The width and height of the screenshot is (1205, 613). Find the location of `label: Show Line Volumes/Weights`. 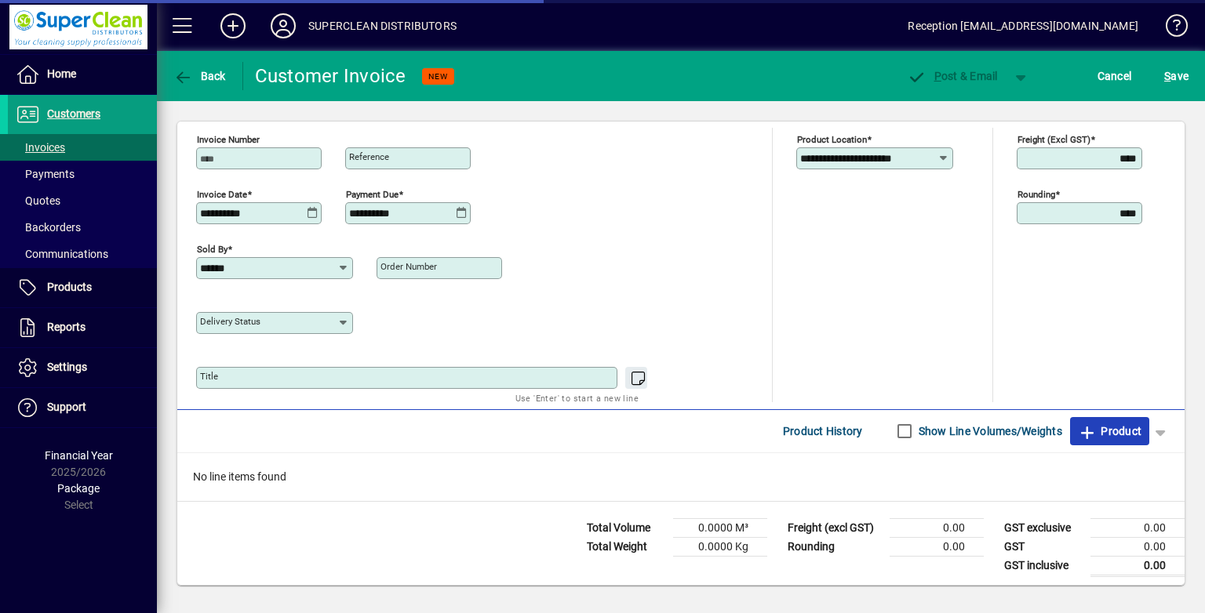

label: Show Line Volumes/Weights is located at coordinates (988, 431).